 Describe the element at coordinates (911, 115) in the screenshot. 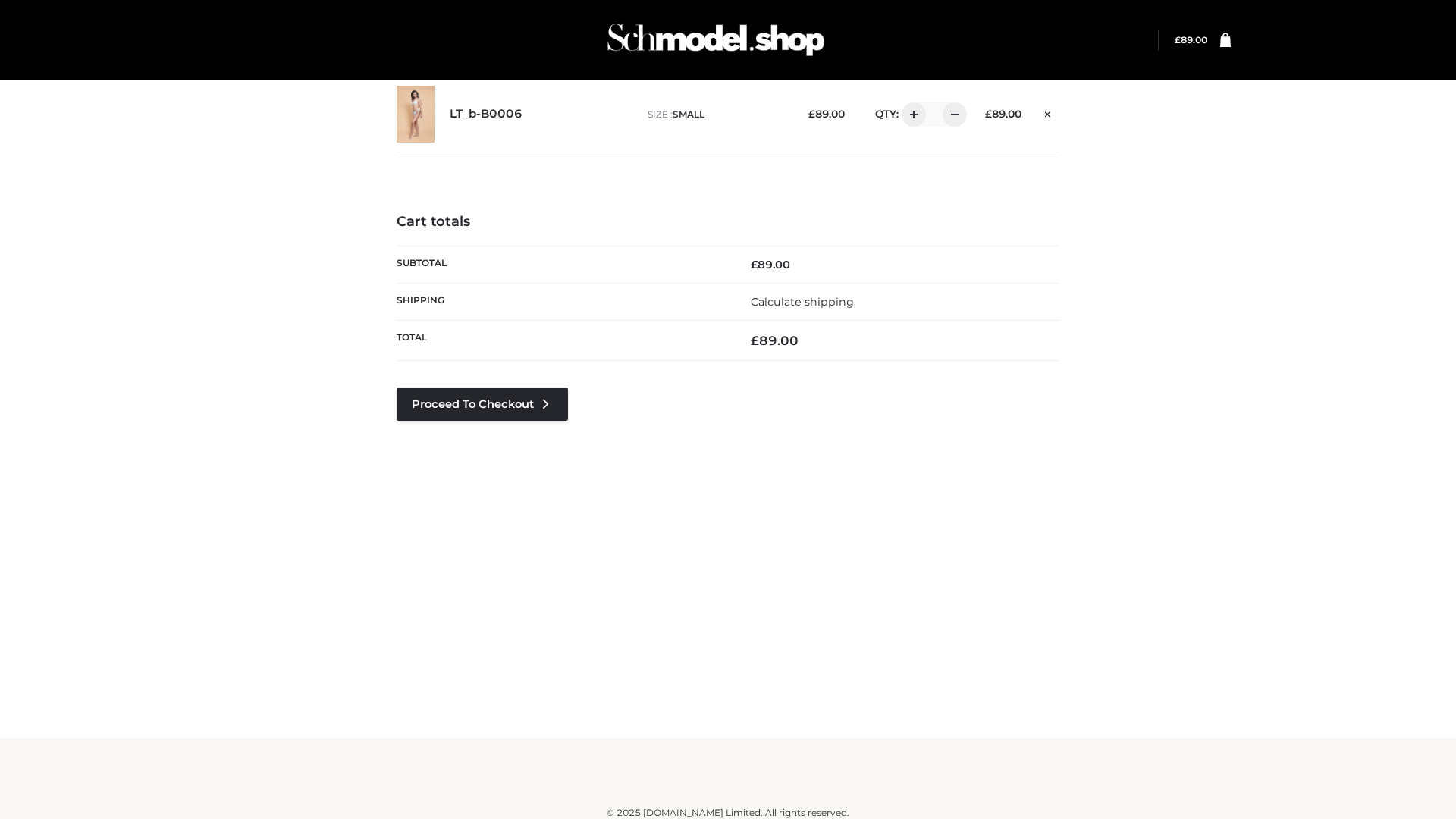

I see `div: QTY:` at that location.